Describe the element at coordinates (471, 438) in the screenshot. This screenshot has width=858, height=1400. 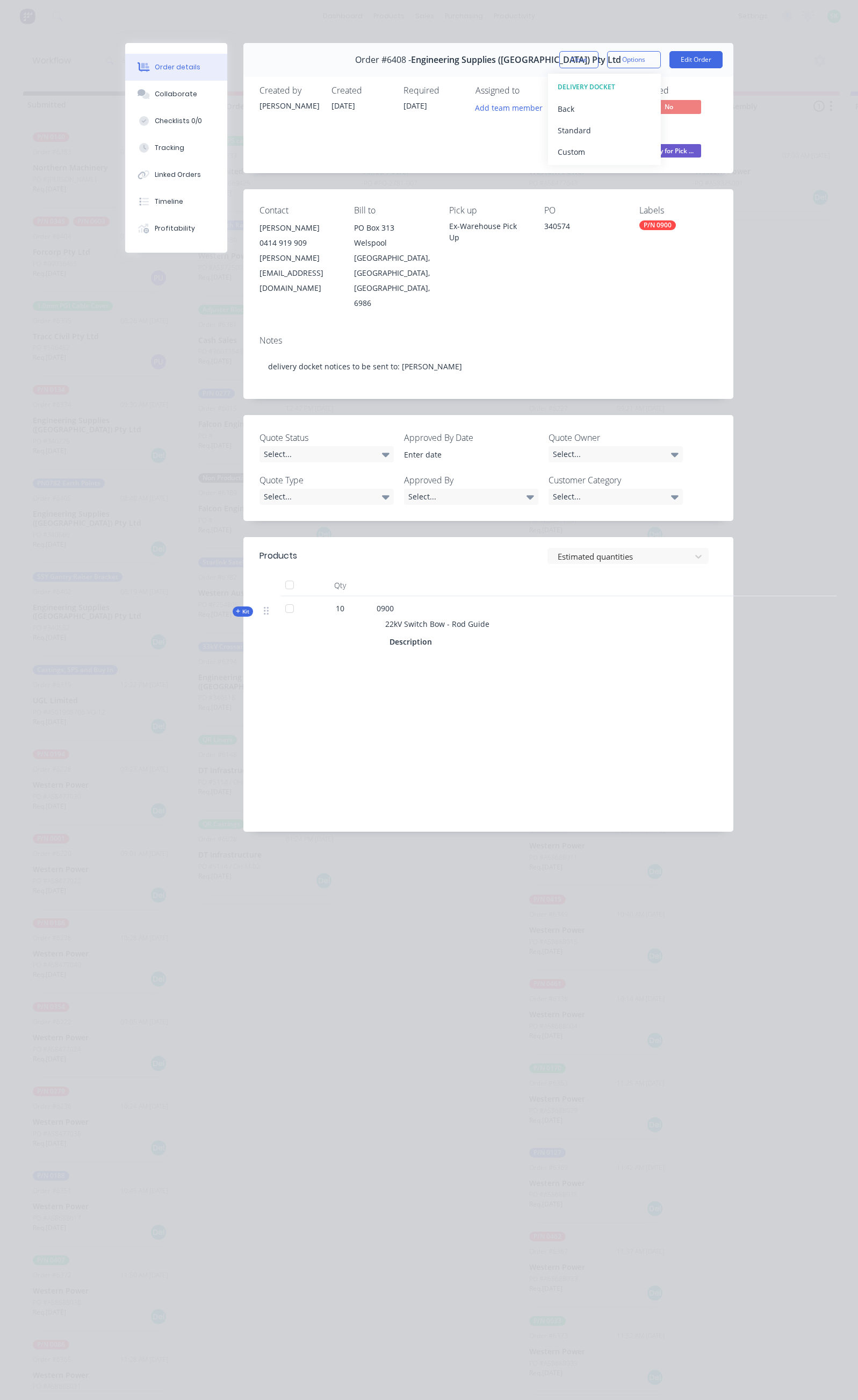
I see `label: Approved By Date` at that location.